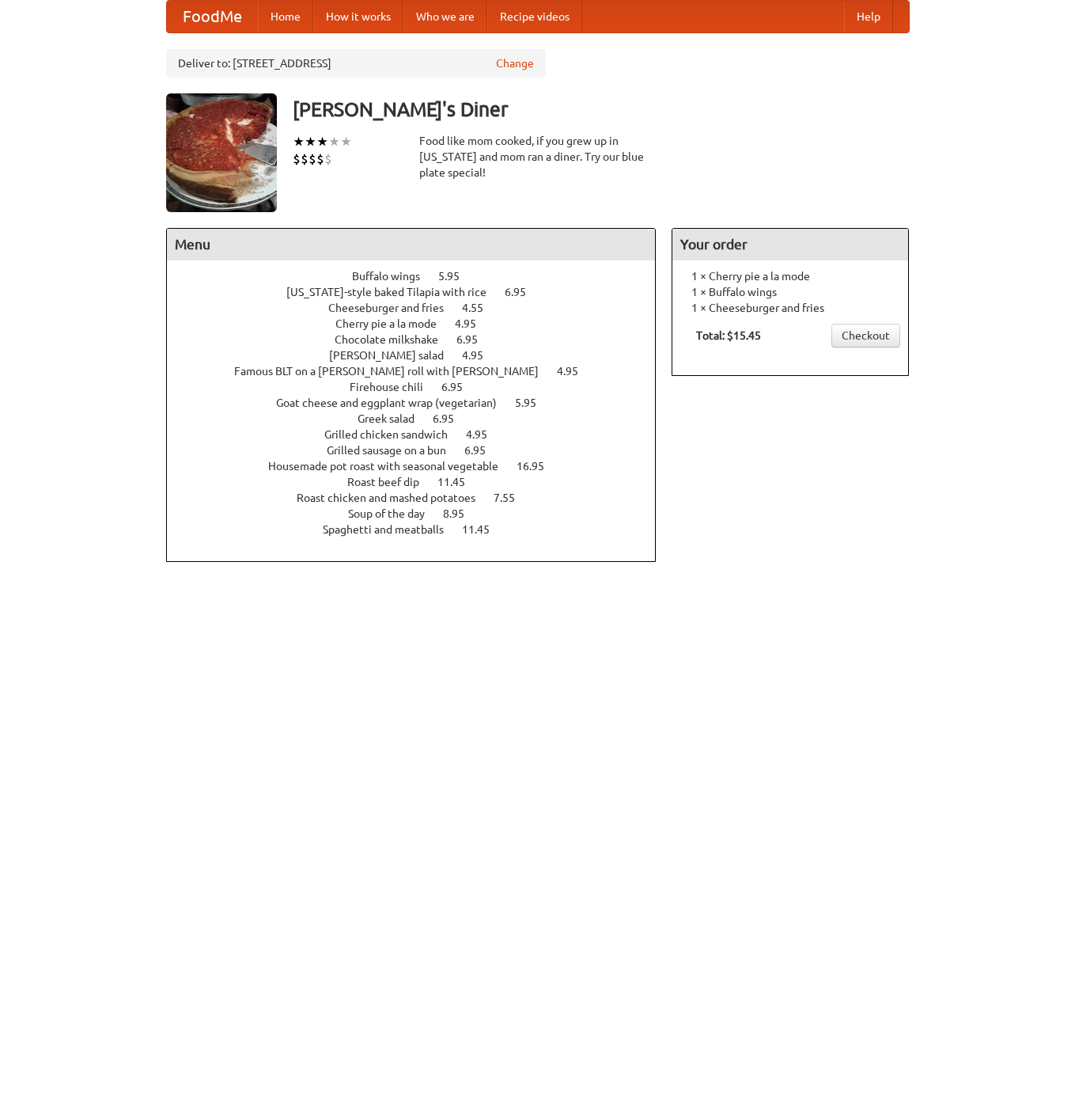 This screenshot has width=1075, height=1120. What do you see at coordinates (222, 152) in the screenshot?
I see `img: angular.jpg` at bounding box center [222, 152].